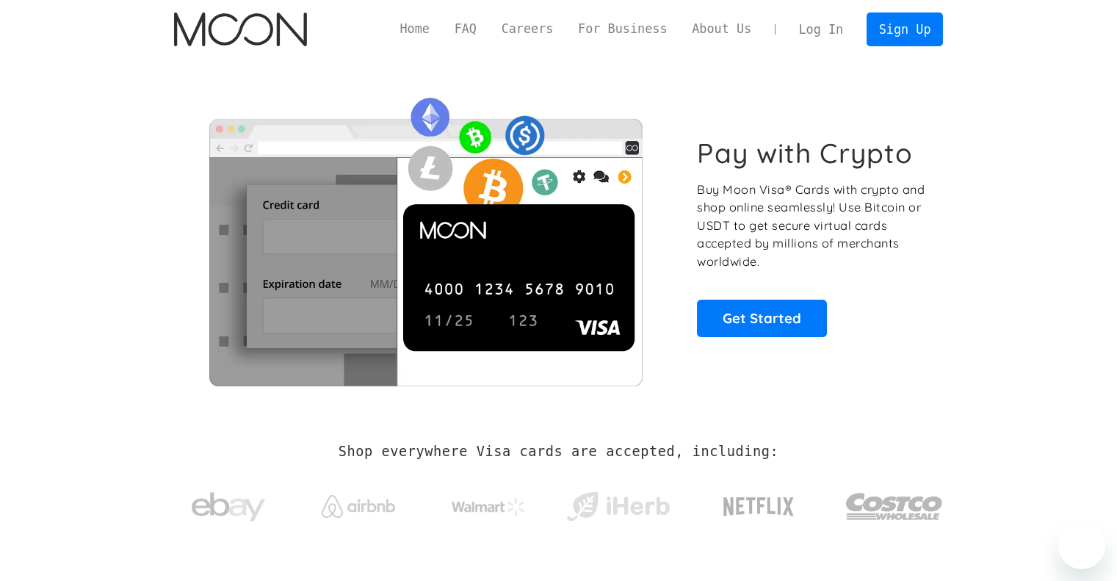 The width and height of the screenshot is (1117, 581). What do you see at coordinates (527, 29) in the screenshot?
I see `a: Careers` at bounding box center [527, 29].